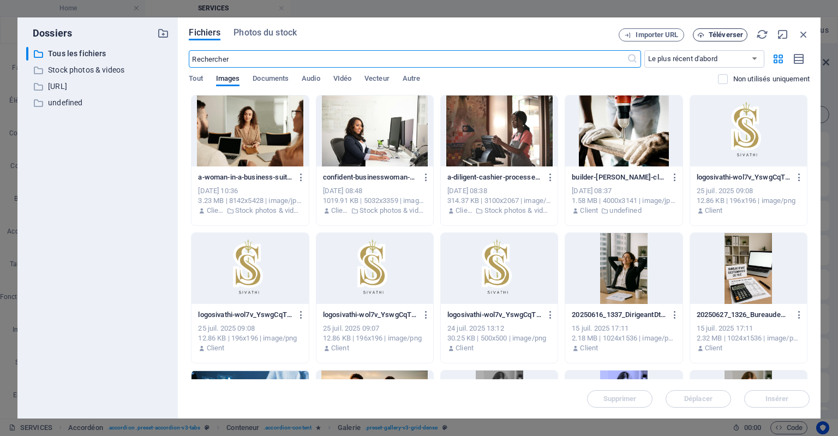 The image size is (838, 436). What do you see at coordinates (652, 35) in the screenshot?
I see `button: Importer URL` at bounding box center [652, 35].